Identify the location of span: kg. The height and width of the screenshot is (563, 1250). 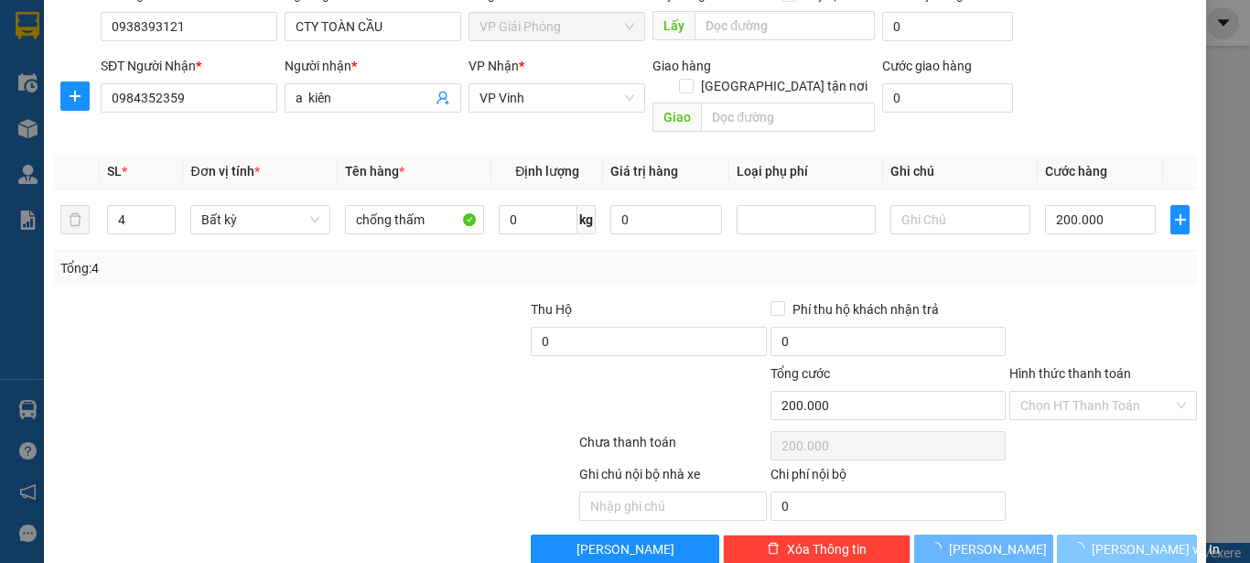
(586, 220).